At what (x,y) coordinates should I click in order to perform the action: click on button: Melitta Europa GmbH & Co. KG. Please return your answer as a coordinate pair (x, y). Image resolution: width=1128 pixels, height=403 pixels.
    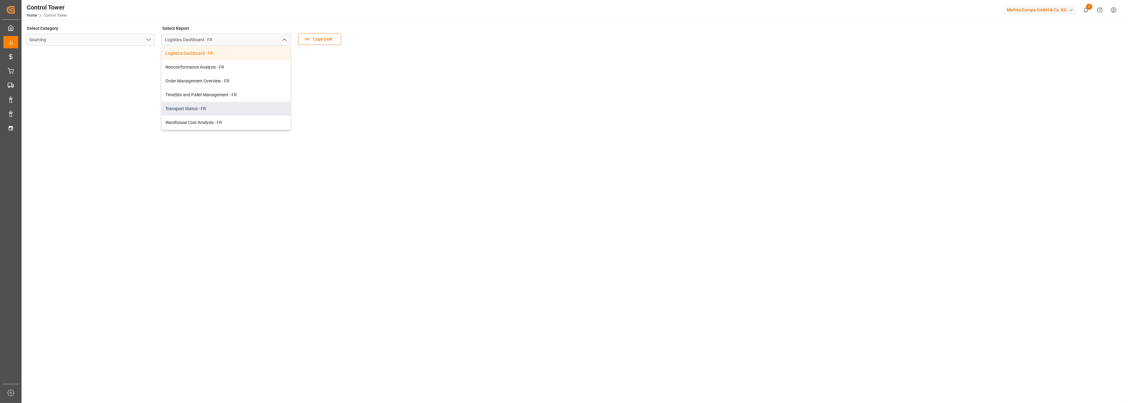
    Looking at the image, I should click on (1041, 10).